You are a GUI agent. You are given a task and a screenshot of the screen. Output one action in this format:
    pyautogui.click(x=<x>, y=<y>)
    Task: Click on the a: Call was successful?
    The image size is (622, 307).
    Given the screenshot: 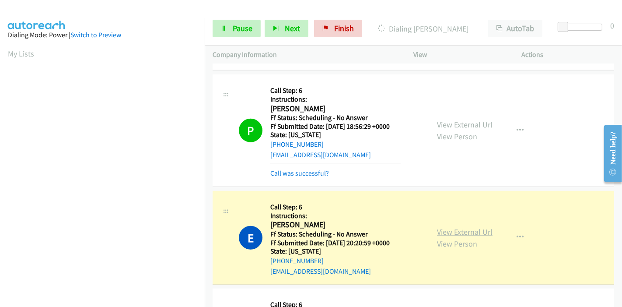 What is the action you would take?
    pyautogui.click(x=300, y=173)
    